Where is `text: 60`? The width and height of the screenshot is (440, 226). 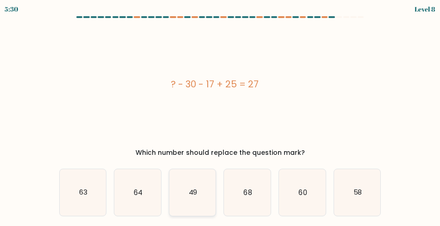
text: 60 is located at coordinates (303, 192).